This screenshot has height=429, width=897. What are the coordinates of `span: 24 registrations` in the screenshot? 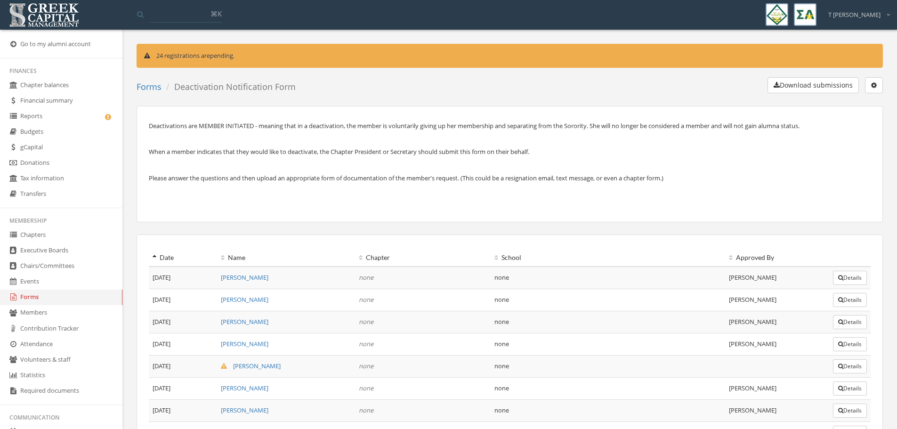 It's located at (178, 56).